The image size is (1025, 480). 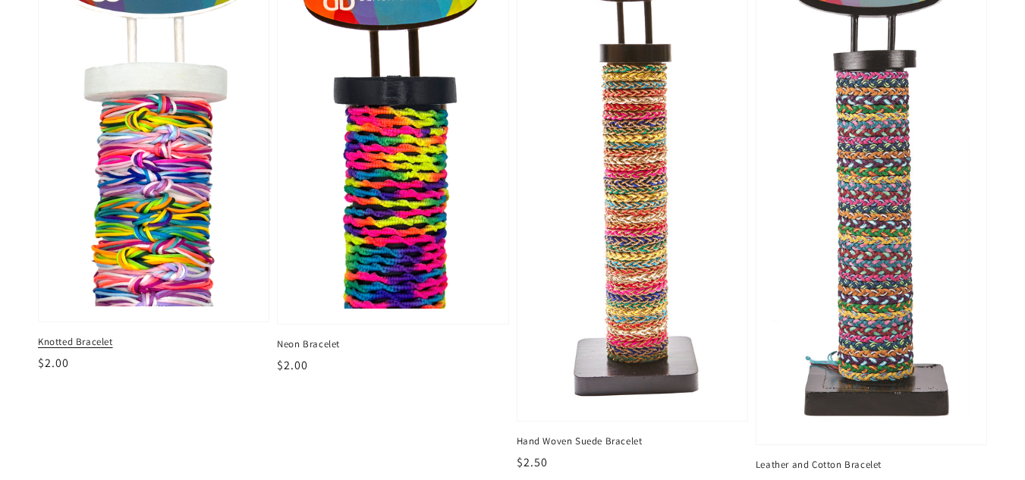 I want to click on span: Knotted Bracelet, so click(x=153, y=342).